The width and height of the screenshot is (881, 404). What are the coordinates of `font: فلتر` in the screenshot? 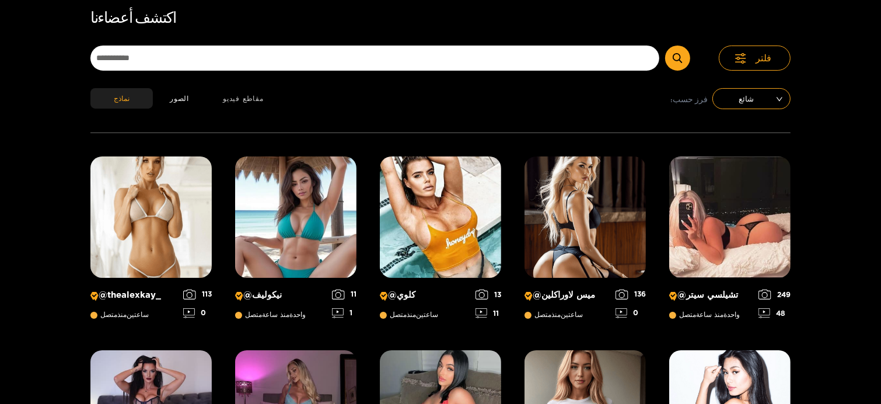 It's located at (763, 58).